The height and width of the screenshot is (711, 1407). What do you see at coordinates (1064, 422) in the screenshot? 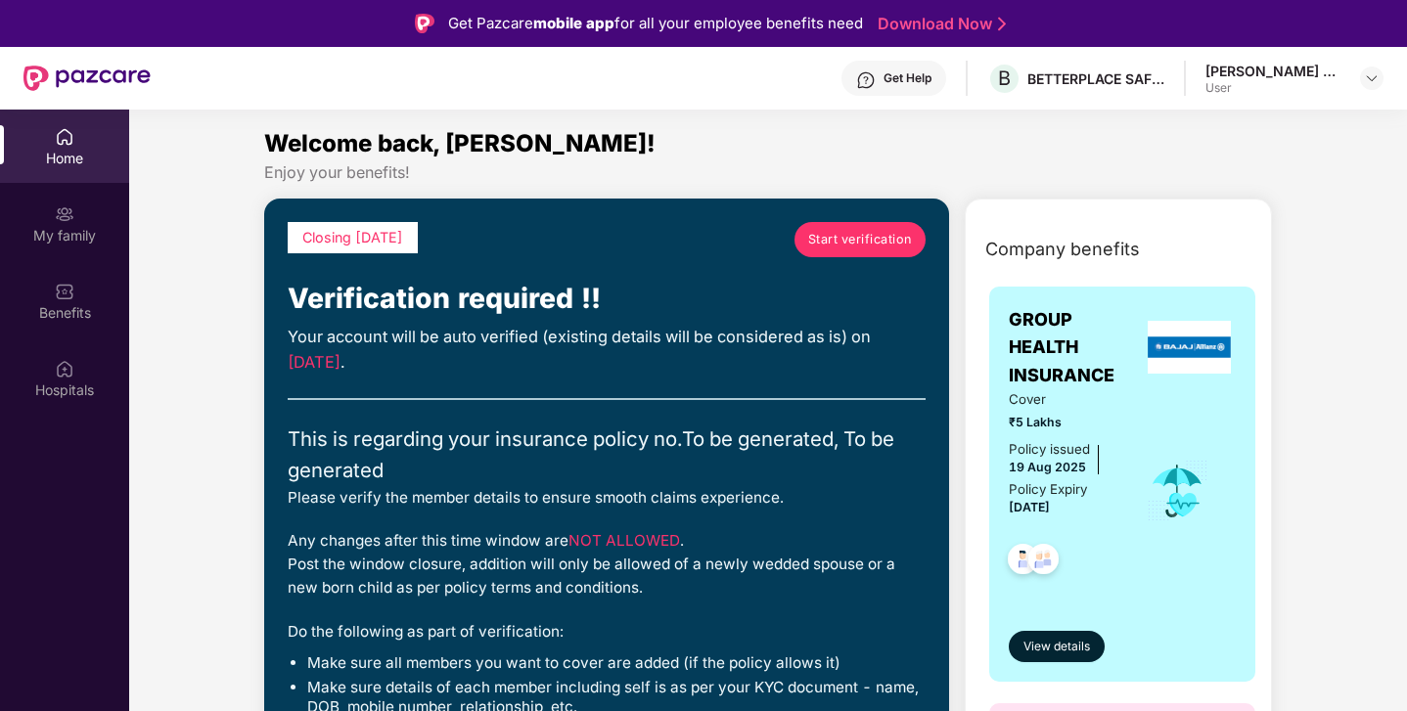
I see `span: ₹5 Lakhs` at bounding box center [1064, 422].